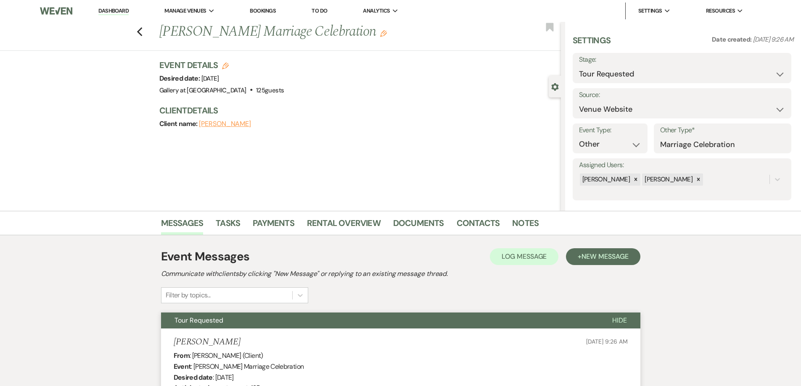  What do you see at coordinates (525, 226) in the screenshot?
I see `a: Notes` at bounding box center [525, 226].